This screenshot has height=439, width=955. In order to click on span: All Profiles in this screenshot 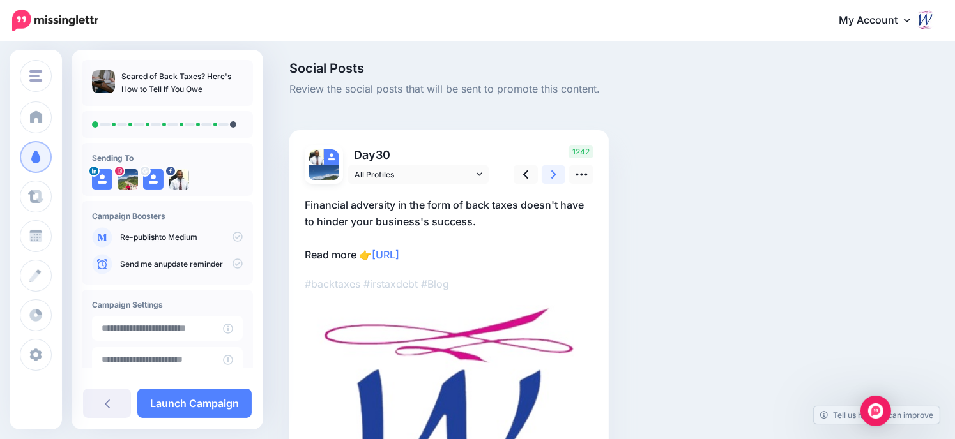, I will do `click(414, 174)`.